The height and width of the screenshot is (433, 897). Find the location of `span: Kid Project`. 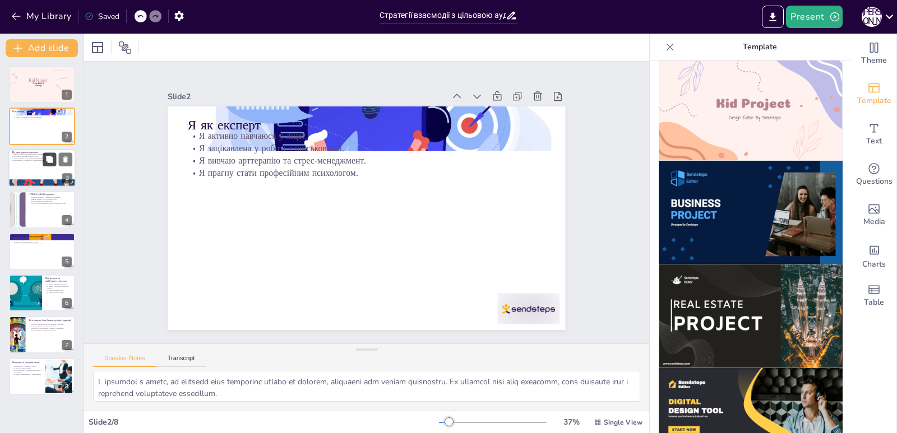

span: Kid Project is located at coordinates (38, 81).